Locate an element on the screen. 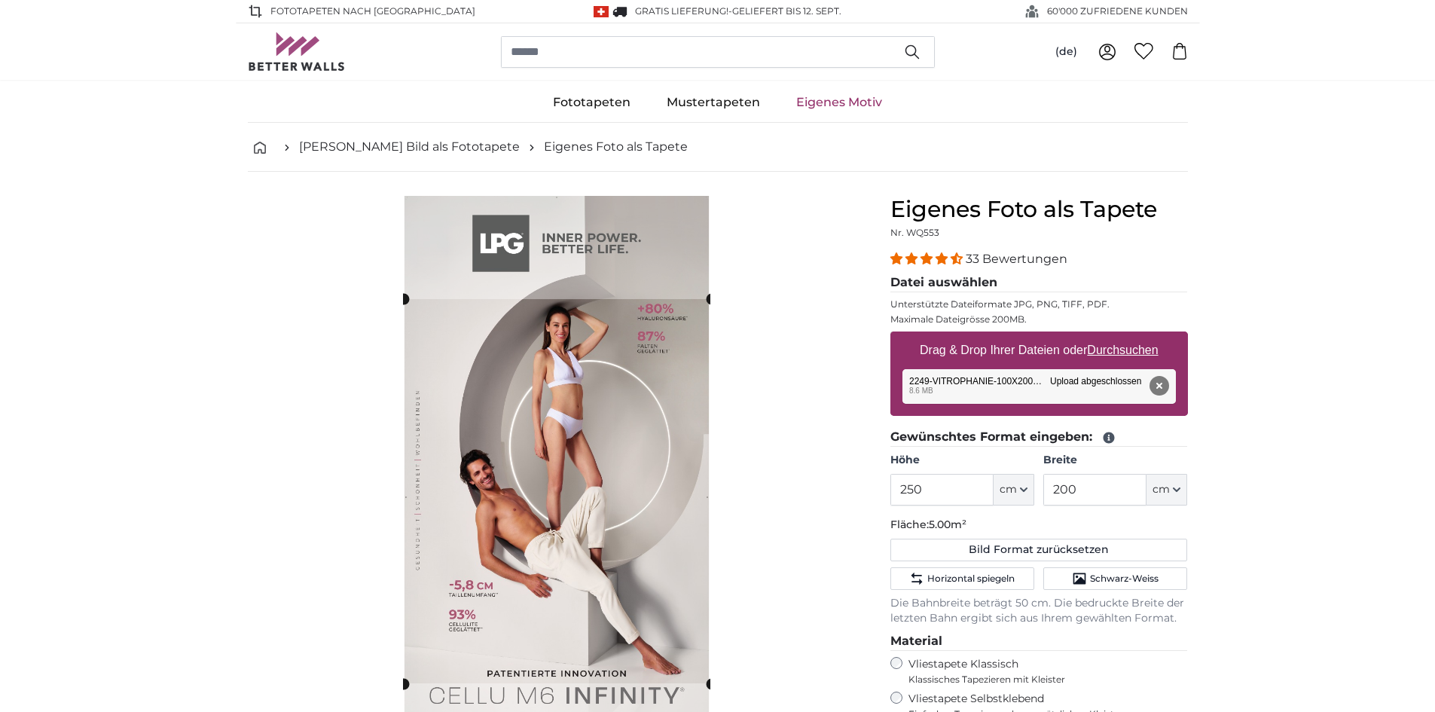  legend: Gewünschtes Format eingeben: is located at coordinates (1038, 437).